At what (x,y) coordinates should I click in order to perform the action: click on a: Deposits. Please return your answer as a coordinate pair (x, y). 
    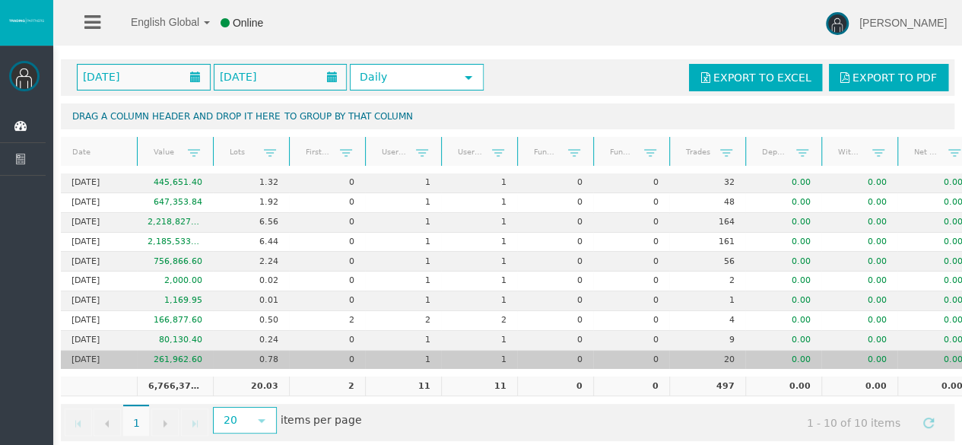
    Looking at the image, I should click on (774, 151).